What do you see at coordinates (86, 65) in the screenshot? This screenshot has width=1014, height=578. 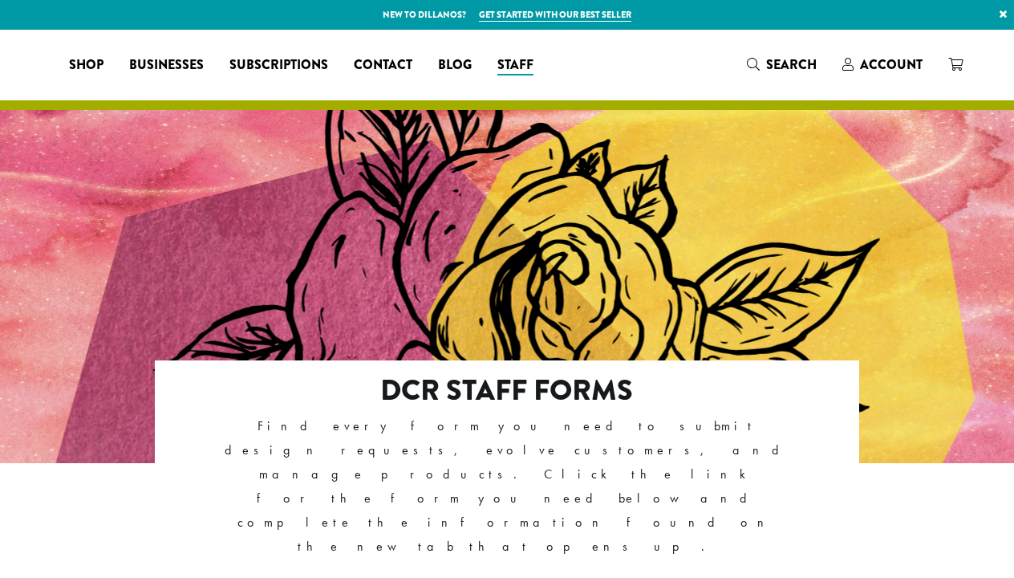 I see `a: Shop` at bounding box center [86, 65].